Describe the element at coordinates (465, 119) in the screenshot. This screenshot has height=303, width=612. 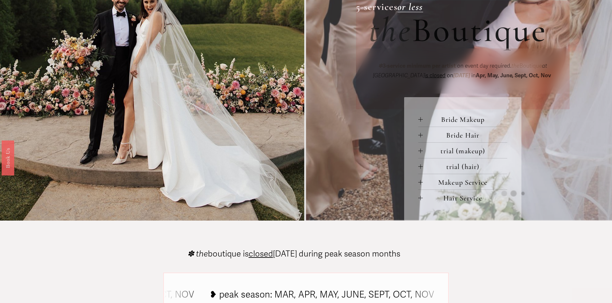
I see `span: Bride Makeup` at that location.